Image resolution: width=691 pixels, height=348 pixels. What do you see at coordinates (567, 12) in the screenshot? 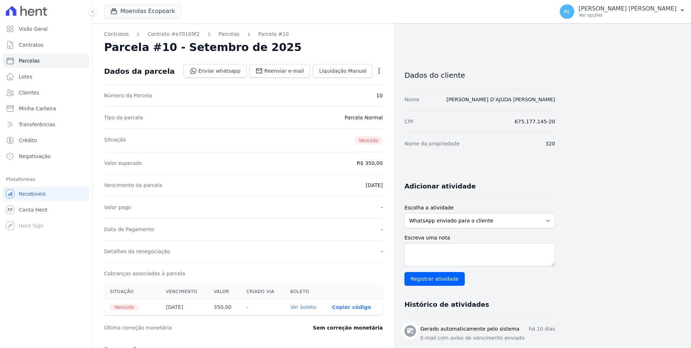
I see `span: RL` at bounding box center [567, 12].